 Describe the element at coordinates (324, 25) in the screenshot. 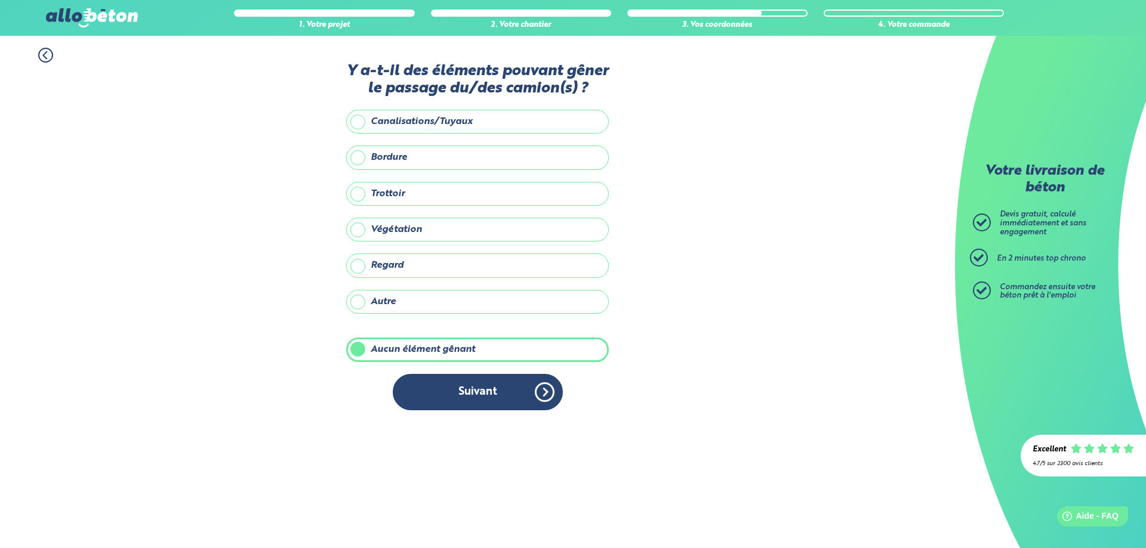

I see `div: 1. Votre projet` at that location.